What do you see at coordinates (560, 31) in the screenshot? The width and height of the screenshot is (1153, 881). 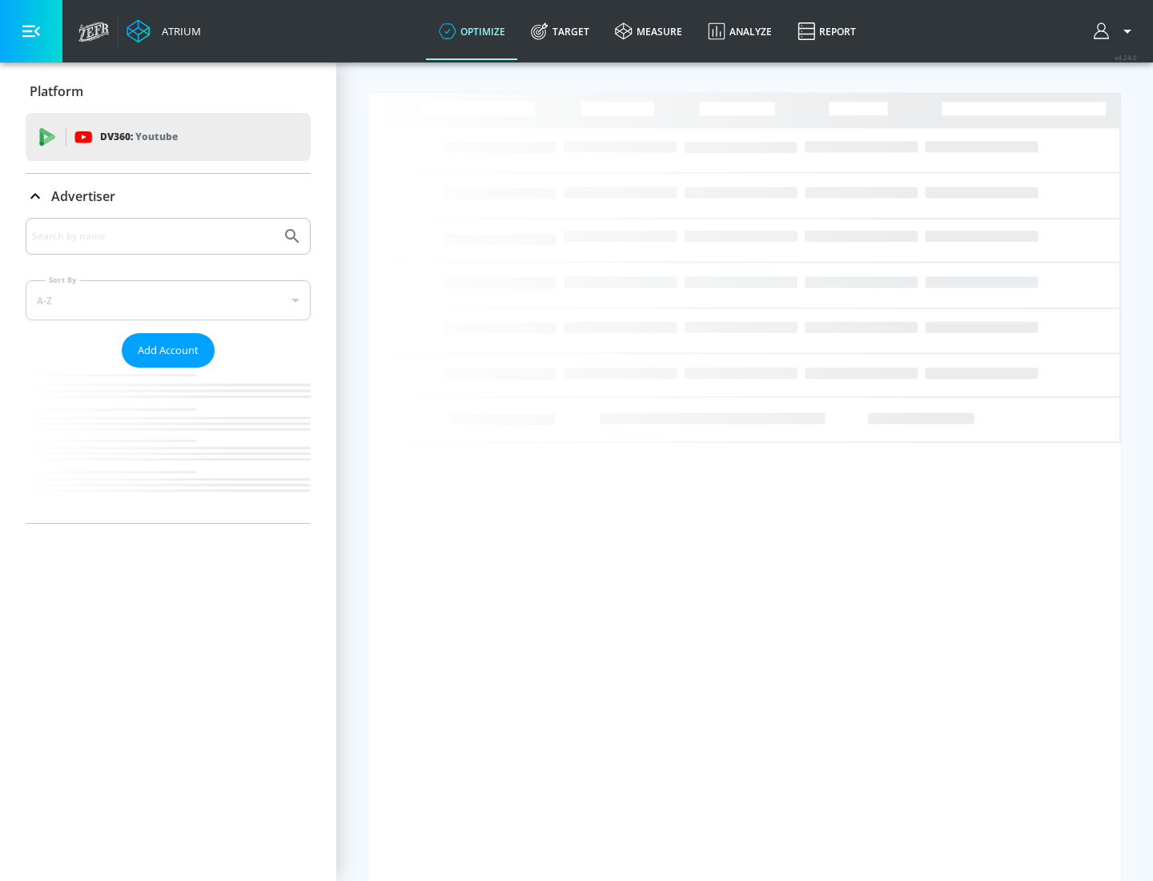 I see `a: Target` at bounding box center [560, 31].